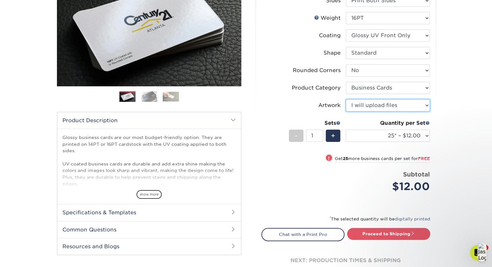 This screenshot has width=492, height=267. Describe the element at coordinates (328, 18) in the screenshot. I see `div: Weight` at that location.